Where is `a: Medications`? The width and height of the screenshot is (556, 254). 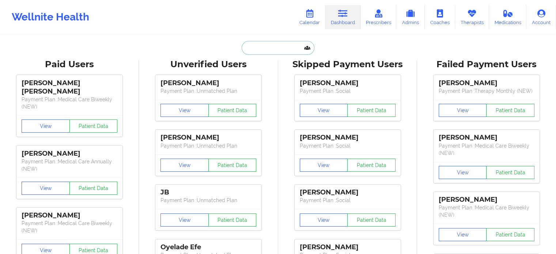
a: Medications is located at coordinates (508, 17).